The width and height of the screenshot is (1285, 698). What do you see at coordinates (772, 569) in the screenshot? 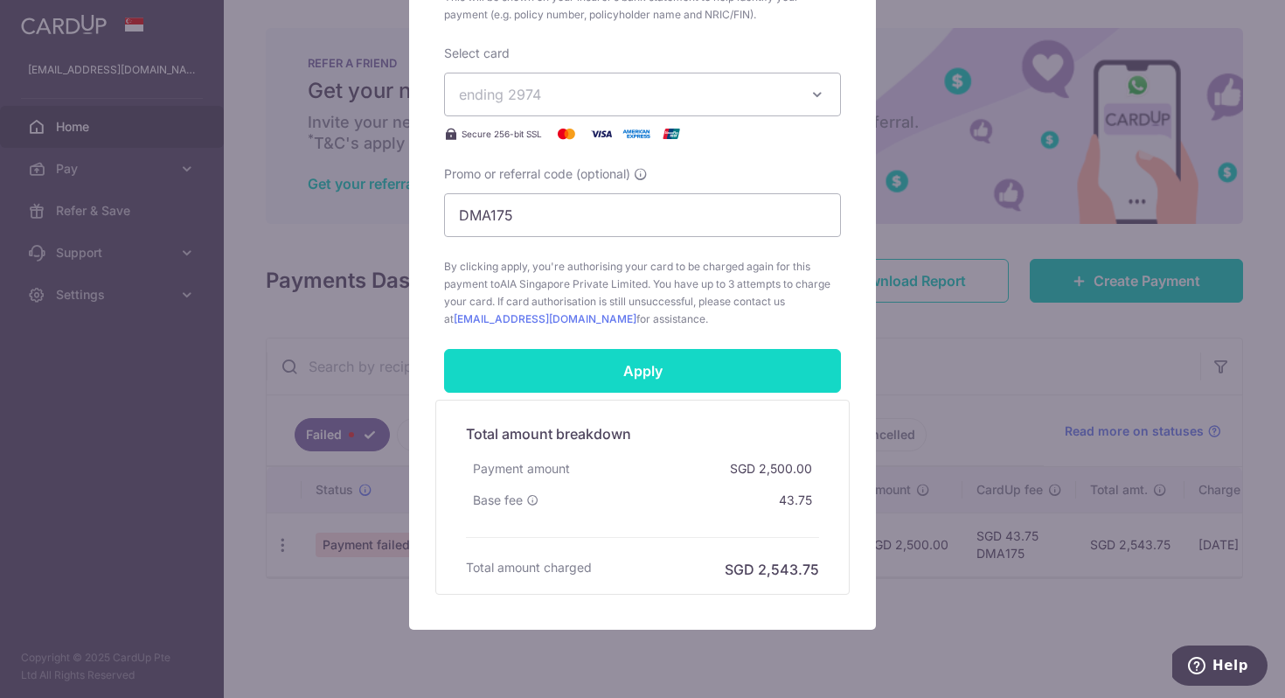
I see `h6: SGD 2,543.75` at bounding box center [772, 569].